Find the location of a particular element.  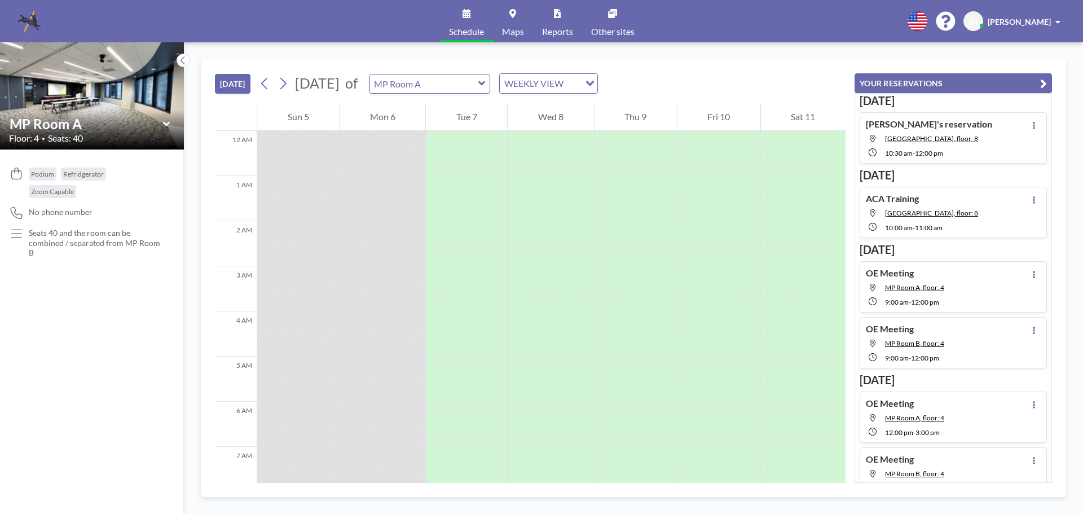

span: Floor: 4 is located at coordinates (24, 138).